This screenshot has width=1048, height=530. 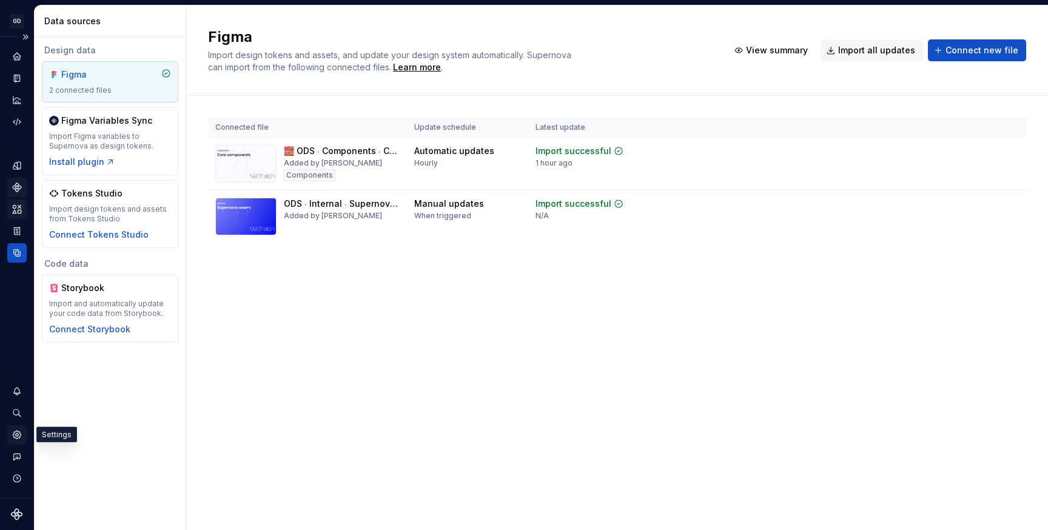 What do you see at coordinates (591, 127) in the screenshot?
I see `th: Latest update` at bounding box center [591, 127].